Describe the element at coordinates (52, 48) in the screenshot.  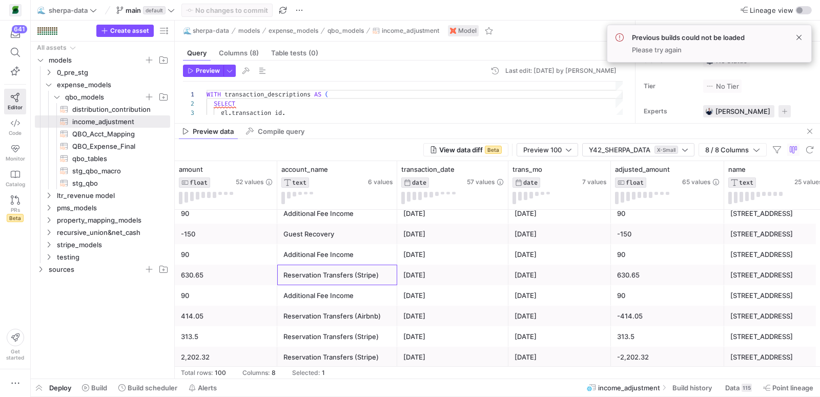
I see `div: All assets` at that location.